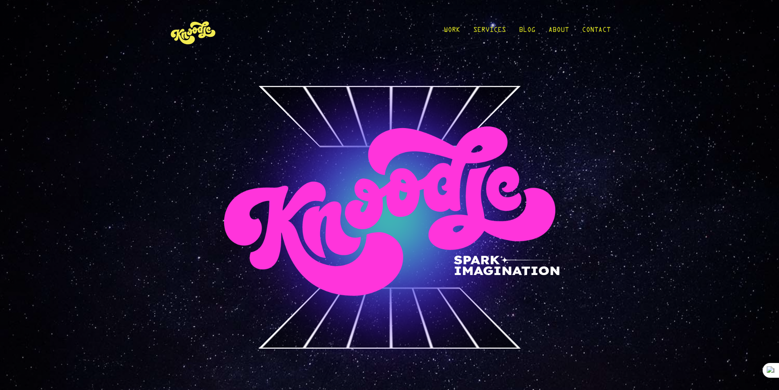 This screenshot has height=390, width=779. I want to click on a: About, so click(559, 32).